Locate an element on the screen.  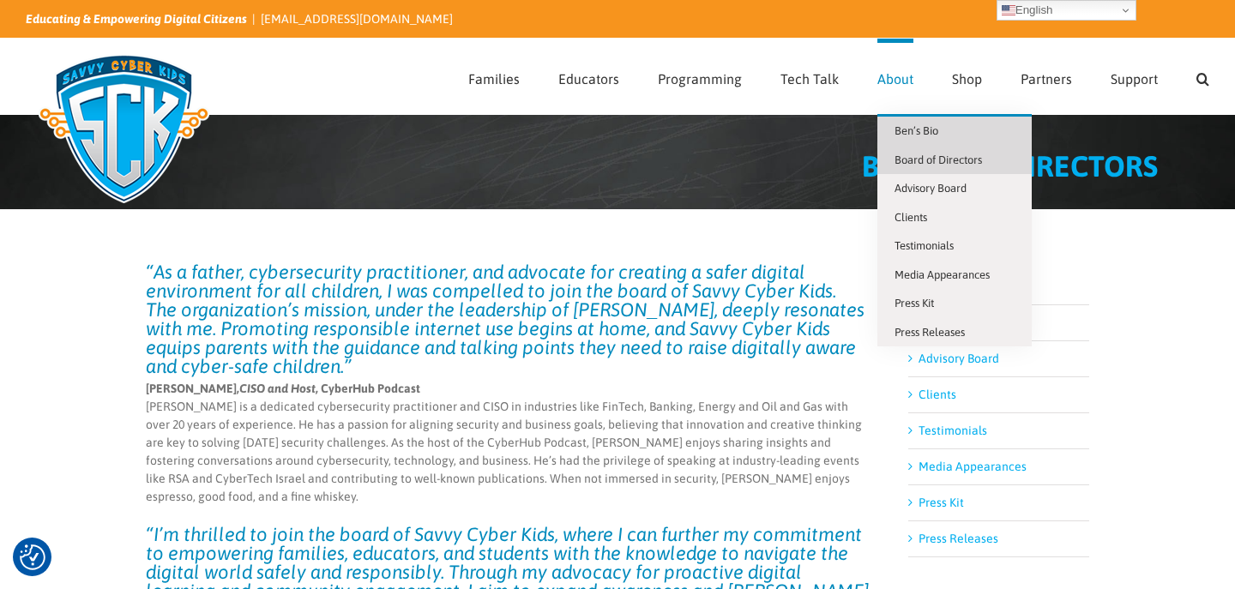
span: BOARD OF DIRECTORS is located at coordinates (1009, 165).